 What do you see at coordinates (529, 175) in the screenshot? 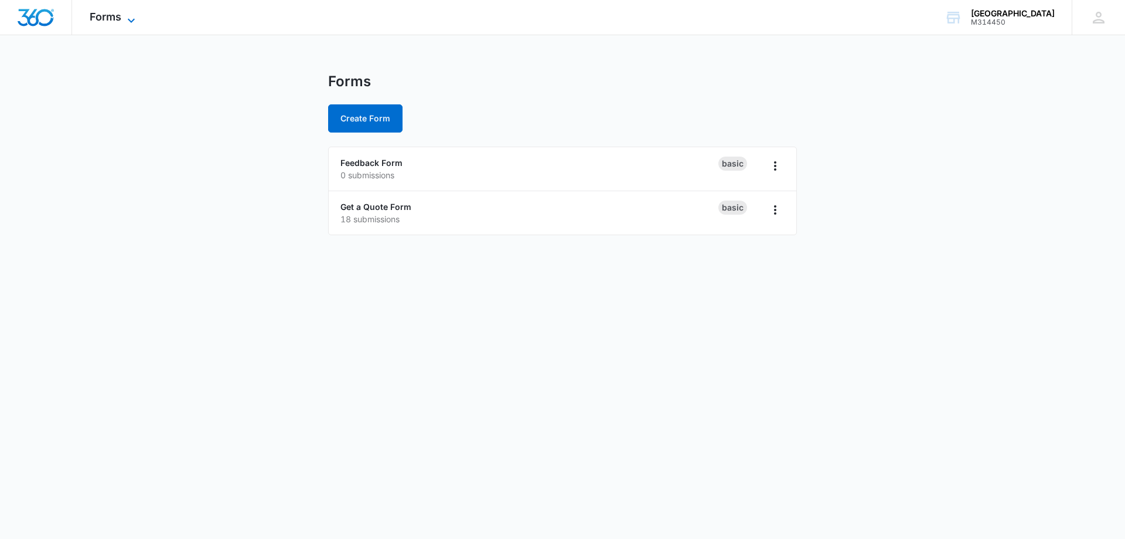
I see `p: 0 submissions` at bounding box center [529, 175].